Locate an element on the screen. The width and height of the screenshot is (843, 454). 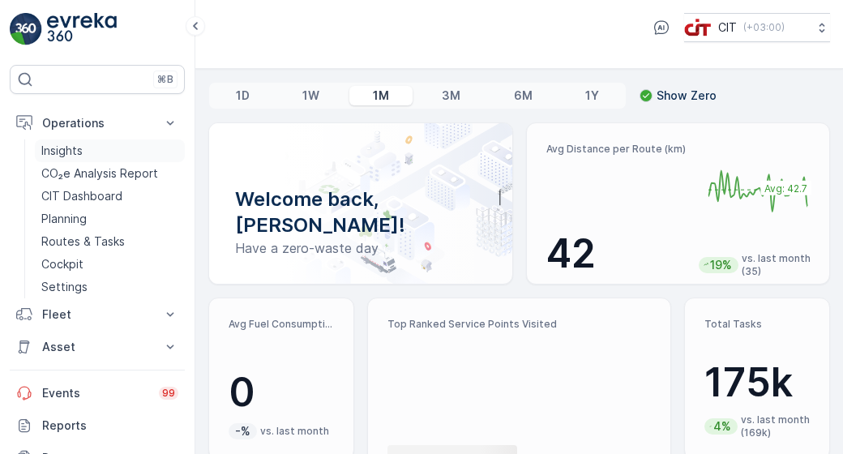
button: Fleet is located at coordinates (97, 314).